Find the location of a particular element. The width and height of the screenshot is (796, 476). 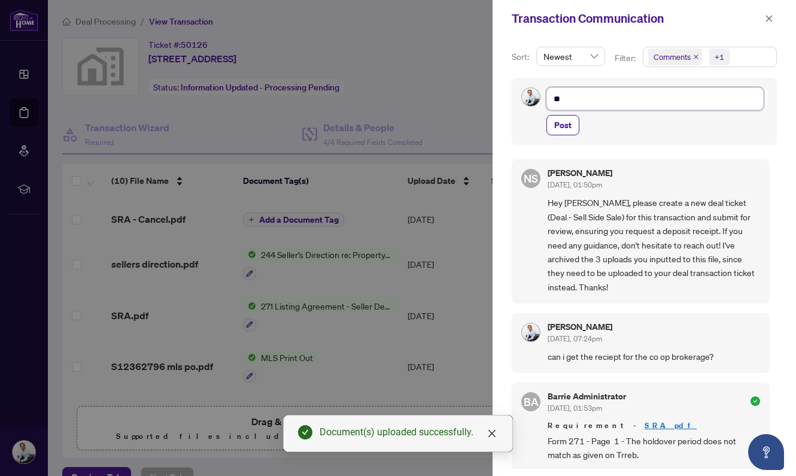

a: Close is located at coordinates (492, 433).